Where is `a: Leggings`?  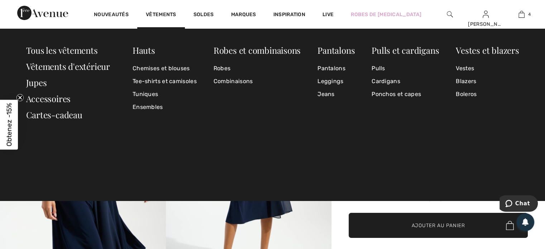 a: Leggings is located at coordinates (336, 81).